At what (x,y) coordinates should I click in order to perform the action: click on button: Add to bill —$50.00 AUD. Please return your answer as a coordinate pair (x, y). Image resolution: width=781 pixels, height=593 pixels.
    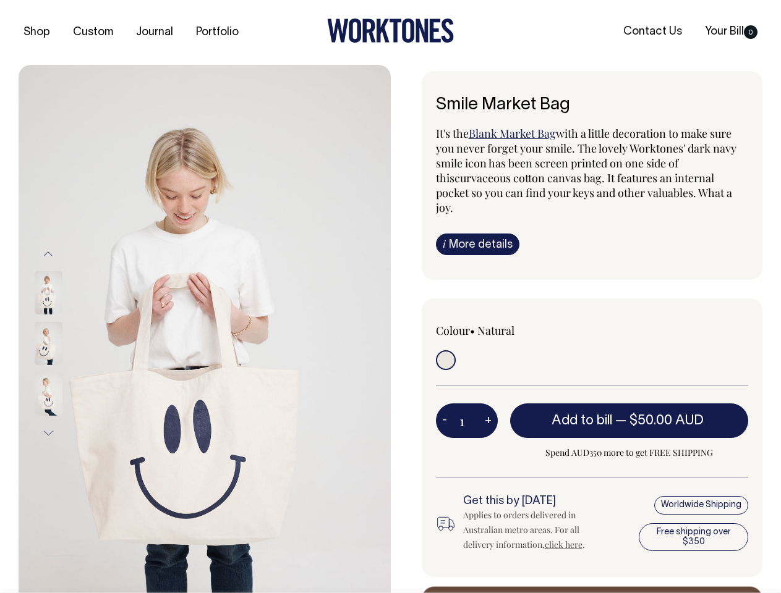
    Looking at the image, I should click on (629, 421).